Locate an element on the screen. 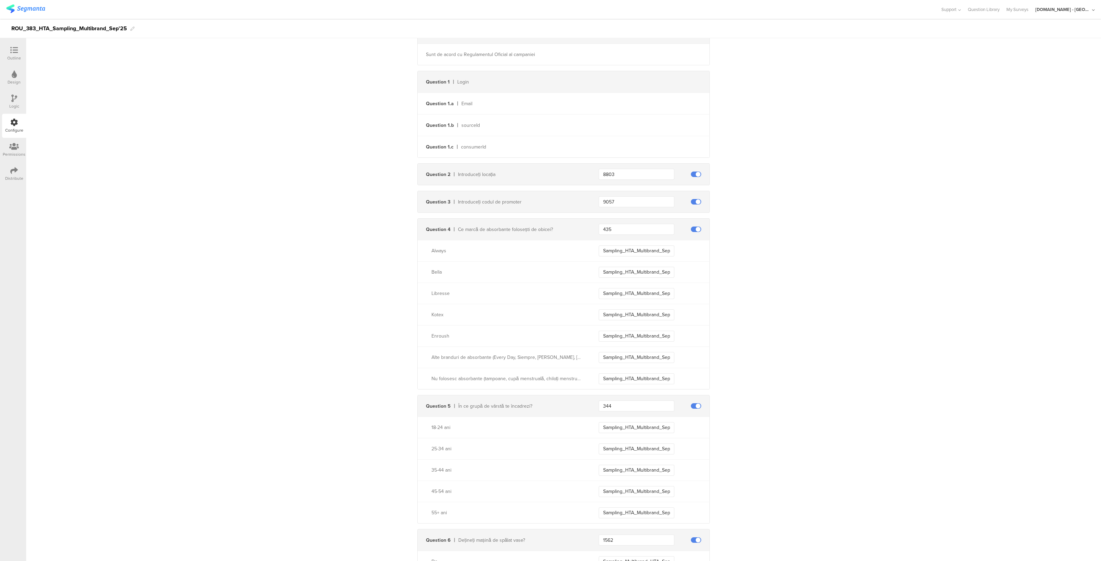 The image size is (1101, 561). div: Email is located at coordinates (521, 104).